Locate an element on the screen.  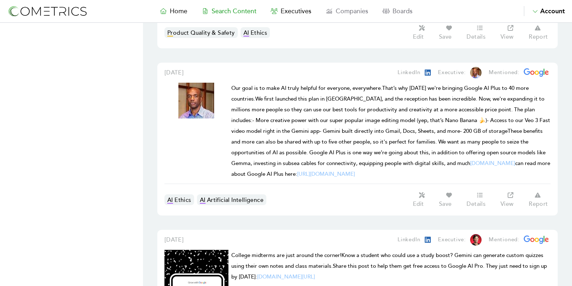
span: Home is located at coordinates (179, 11).